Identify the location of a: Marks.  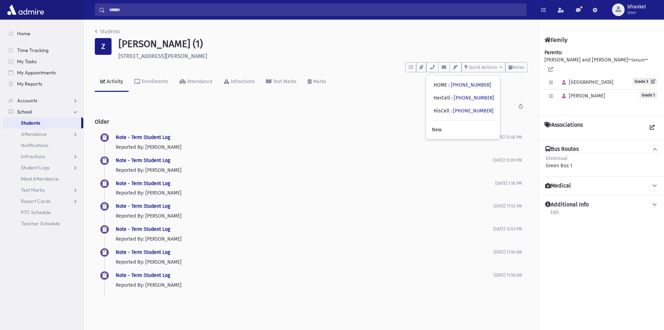
(317, 82).